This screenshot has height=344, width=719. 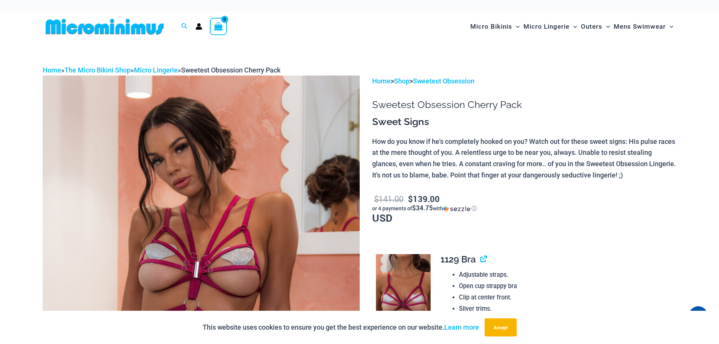 I want to click on li: Silver trims., so click(x=564, y=309).